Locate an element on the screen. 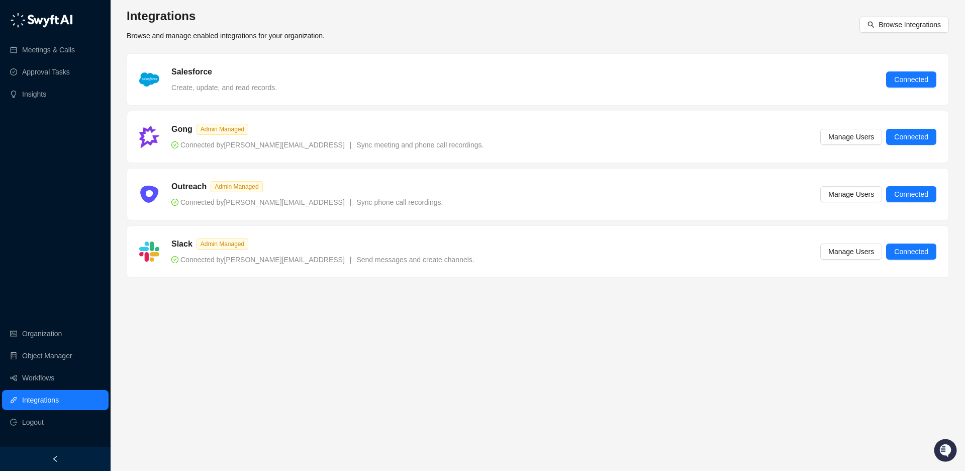 Image resolution: width=965 pixels, height=471 pixels. a: Powered byPylon is located at coordinates (96, 169).